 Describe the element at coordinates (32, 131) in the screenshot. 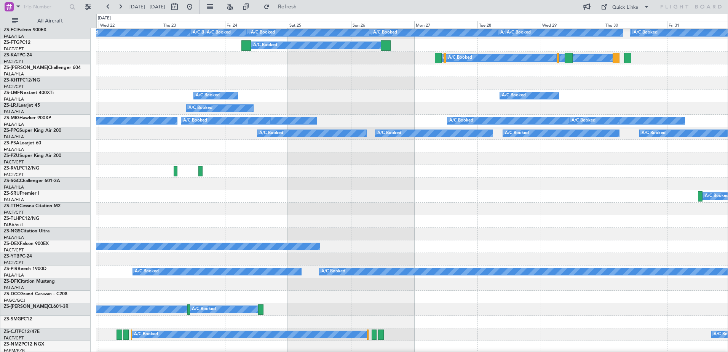

I see `a: ZS-PPGSuper King Air 200` at that location.